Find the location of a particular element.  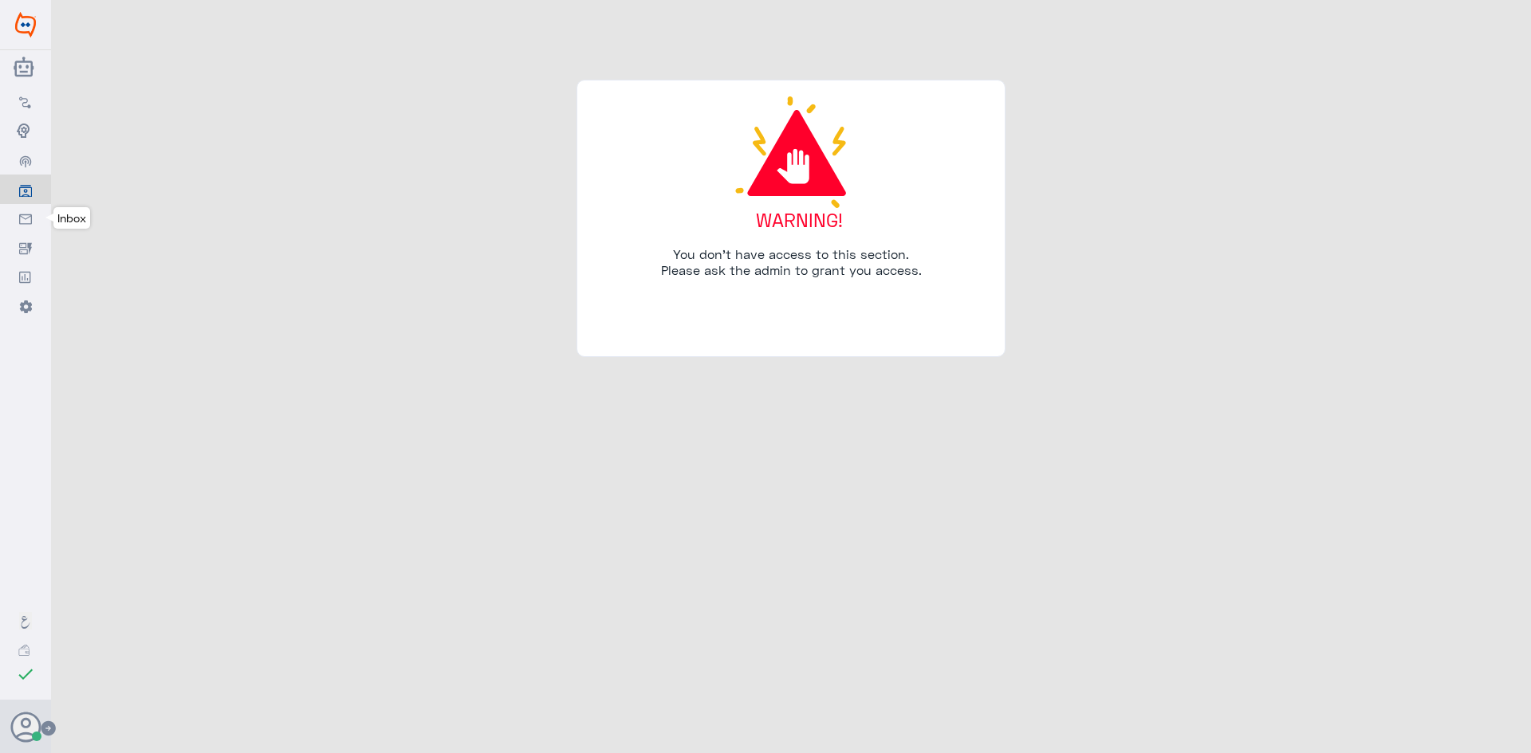

i: check is located at coordinates (26, 674).